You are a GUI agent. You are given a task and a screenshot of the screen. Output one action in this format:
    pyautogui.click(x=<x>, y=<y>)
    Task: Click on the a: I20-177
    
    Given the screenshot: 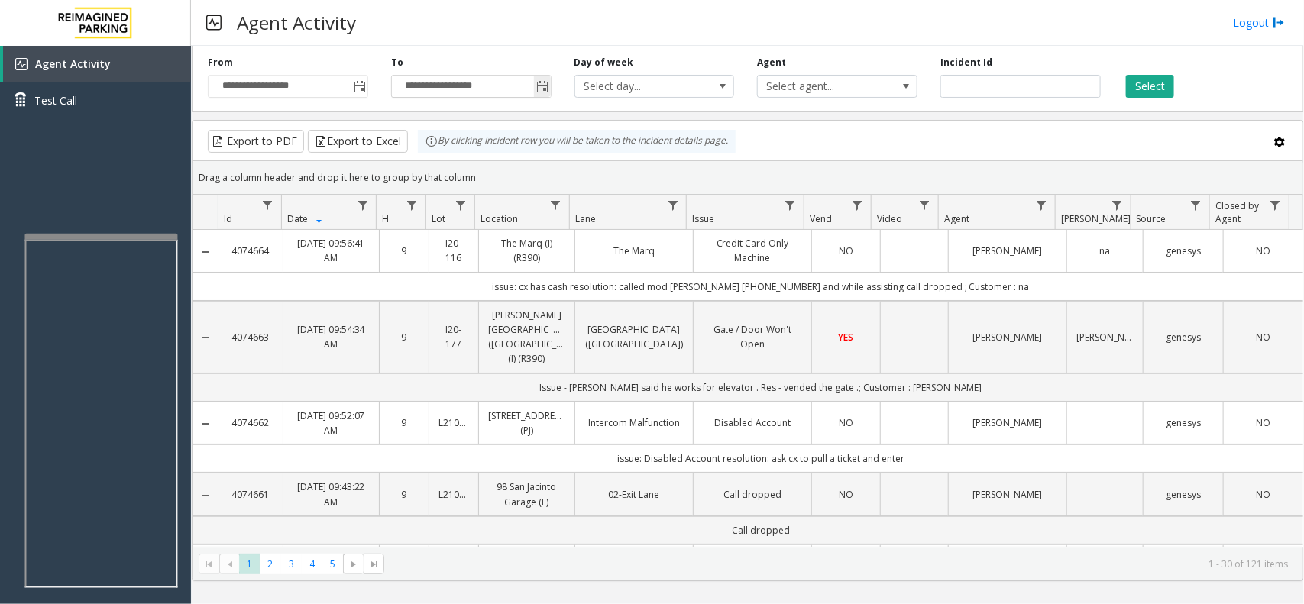 What is the action you would take?
    pyautogui.click(x=454, y=337)
    